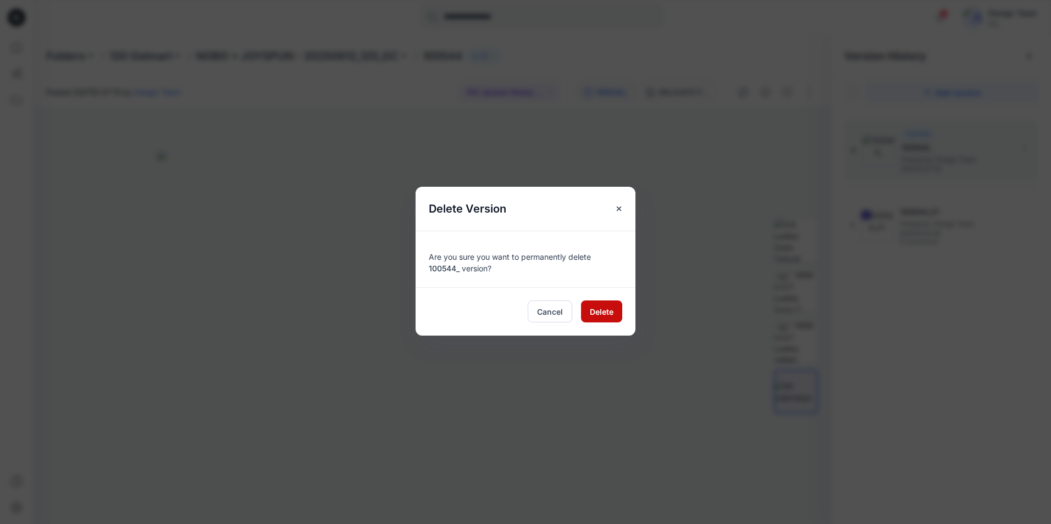 This screenshot has height=524, width=1051. What do you see at coordinates (619, 209) in the screenshot?
I see `button: Close` at bounding box center [619, 209].